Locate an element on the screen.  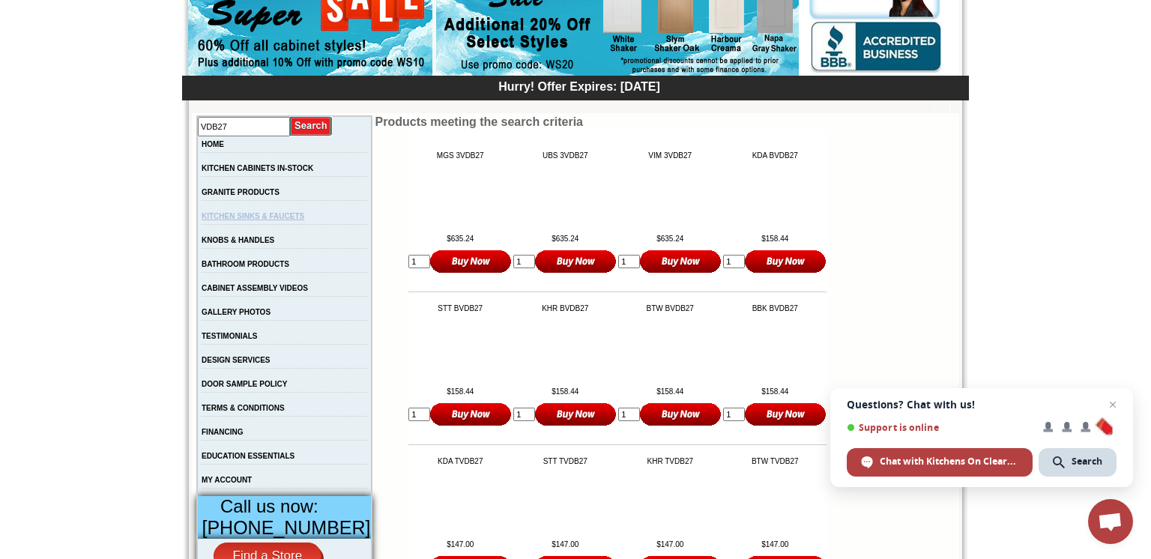
input: Submit is located at coordinates (311, 126).